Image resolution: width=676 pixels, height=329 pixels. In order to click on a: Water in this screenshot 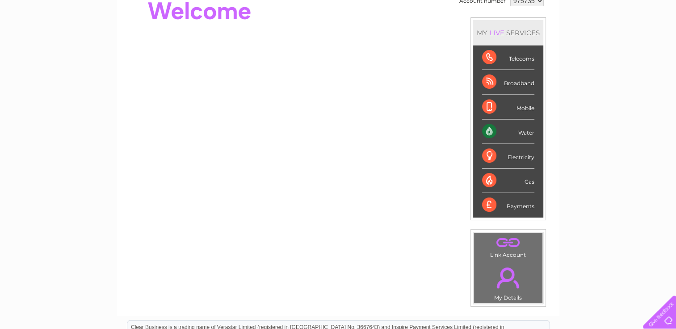, I will do `click(527, 41)`.